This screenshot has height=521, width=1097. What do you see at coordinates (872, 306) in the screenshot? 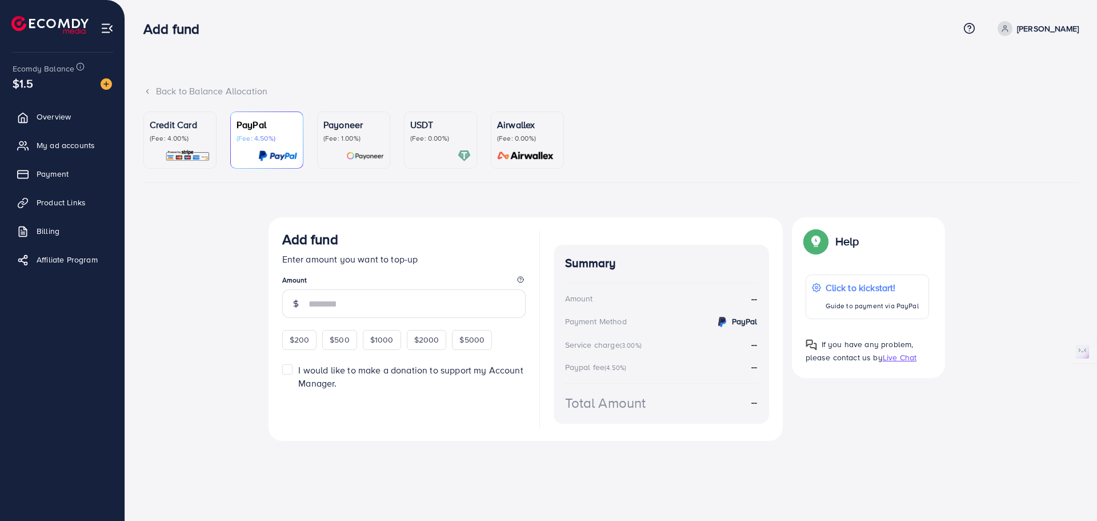
I see `p: Guide to payment via PayPal` at bounding box center [872, 306].